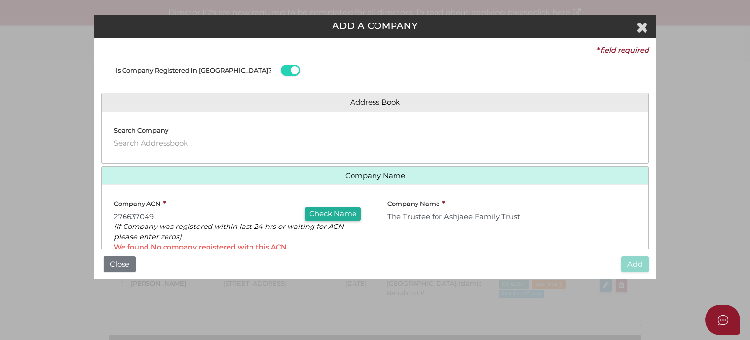  I want to click on a: Company Name, so click(375, 175).